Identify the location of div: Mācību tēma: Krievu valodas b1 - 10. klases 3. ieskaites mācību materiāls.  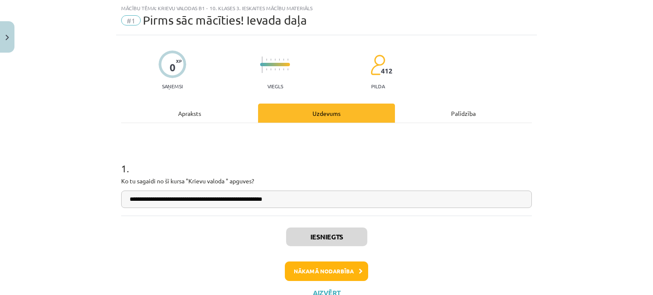
(326, 8).